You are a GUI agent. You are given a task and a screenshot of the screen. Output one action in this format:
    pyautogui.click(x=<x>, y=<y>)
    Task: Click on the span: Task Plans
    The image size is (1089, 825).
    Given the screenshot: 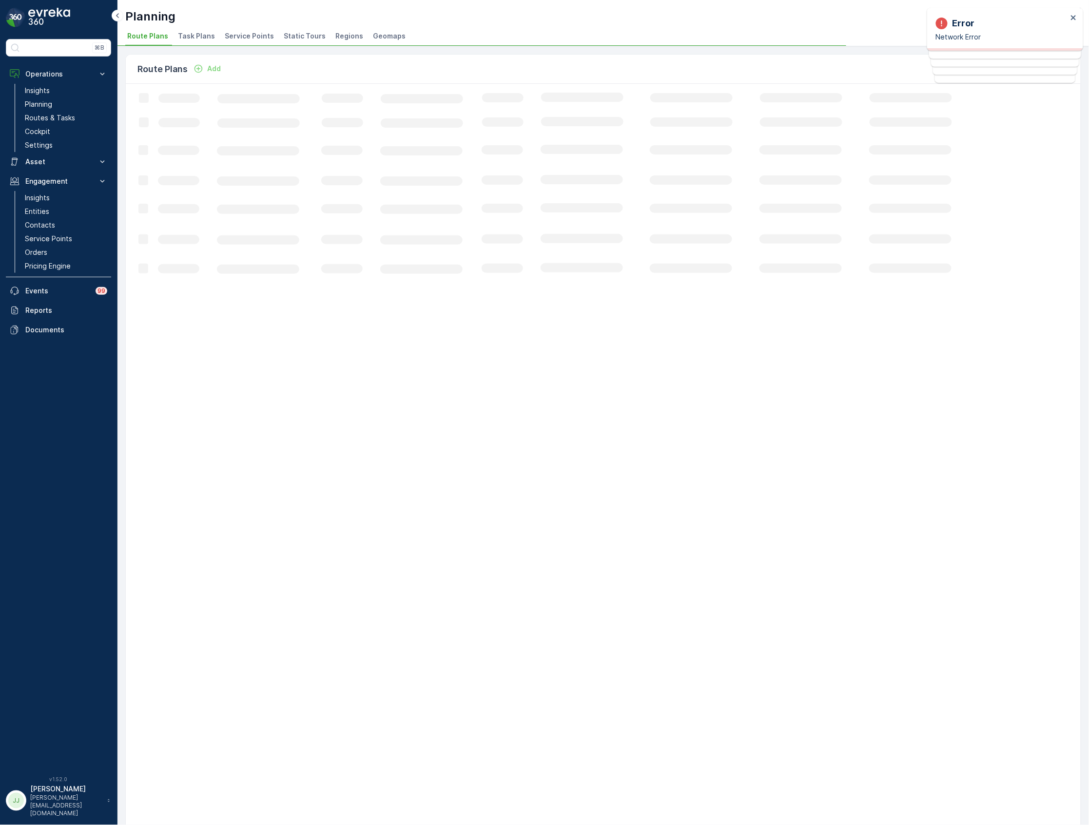 What is the action you would take?
    pyautogui.click(x=196, y=36)
    